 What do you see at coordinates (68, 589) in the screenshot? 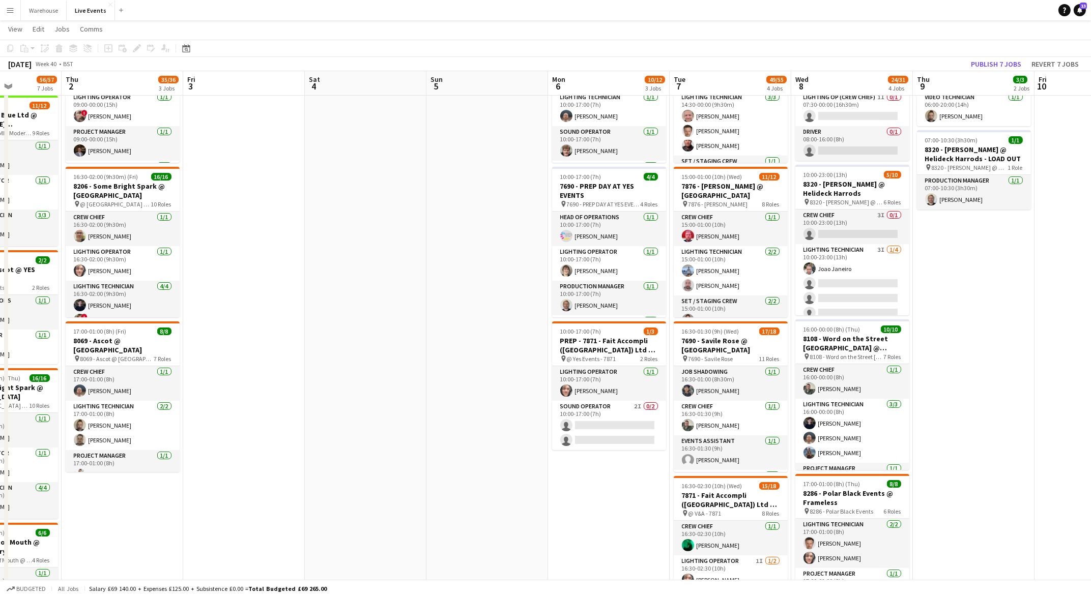
I see `span: All jobs` at bounding box center [68, 589].